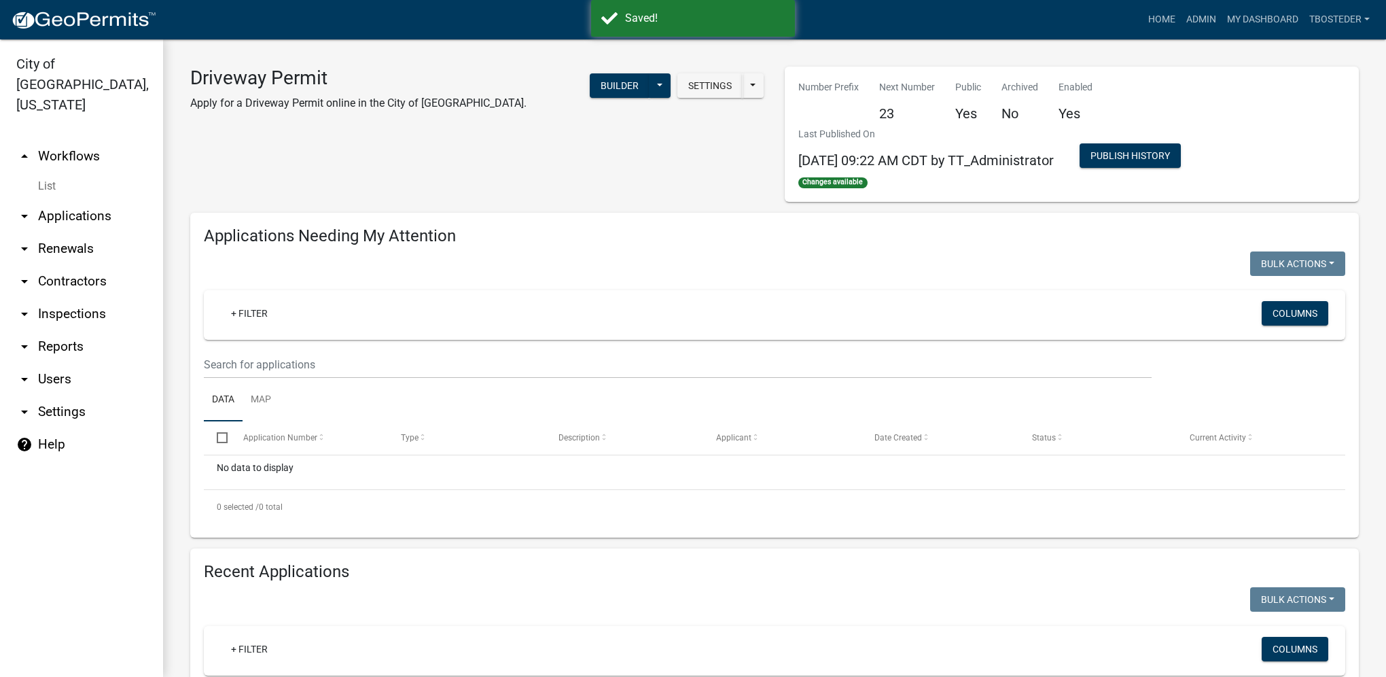 This screenshot has height=677, width=1386. Describe the element at coordinates (1075, 87) in the screenshot. I see `p: Enabled` at that location.